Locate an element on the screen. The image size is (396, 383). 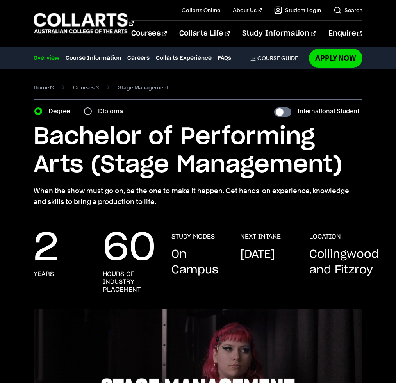
h3: LOCATION is located at coordinates (325, 237).